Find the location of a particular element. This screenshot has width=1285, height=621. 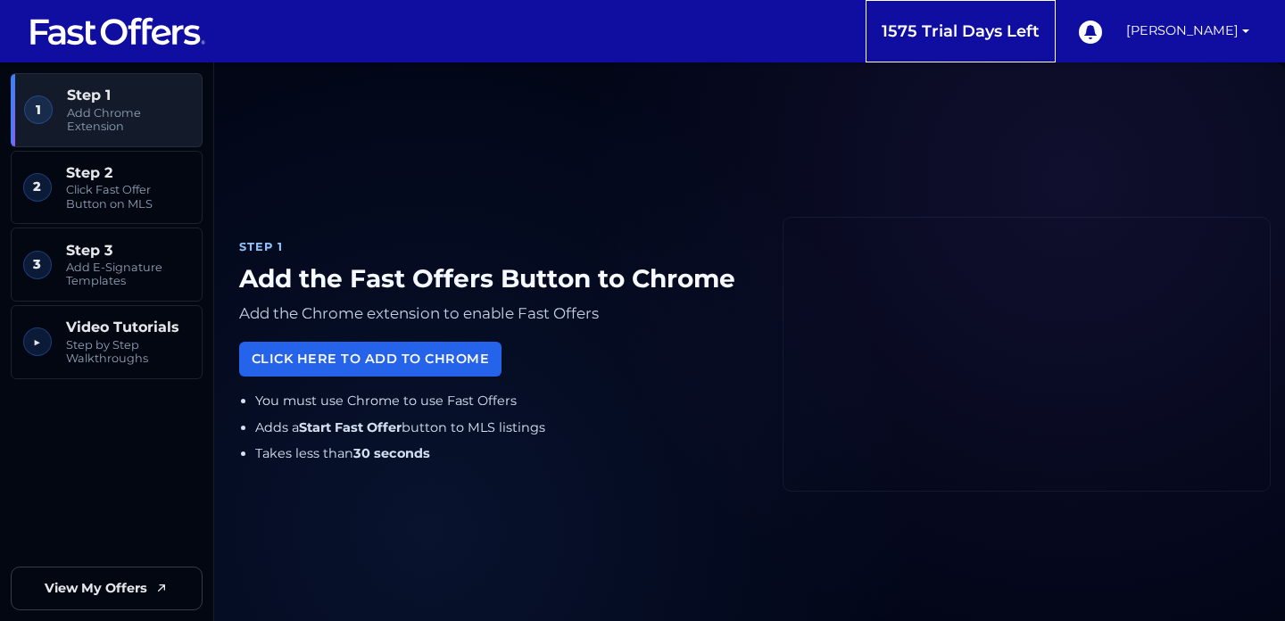

span: Step 1 is located at coordinates (129, 95).